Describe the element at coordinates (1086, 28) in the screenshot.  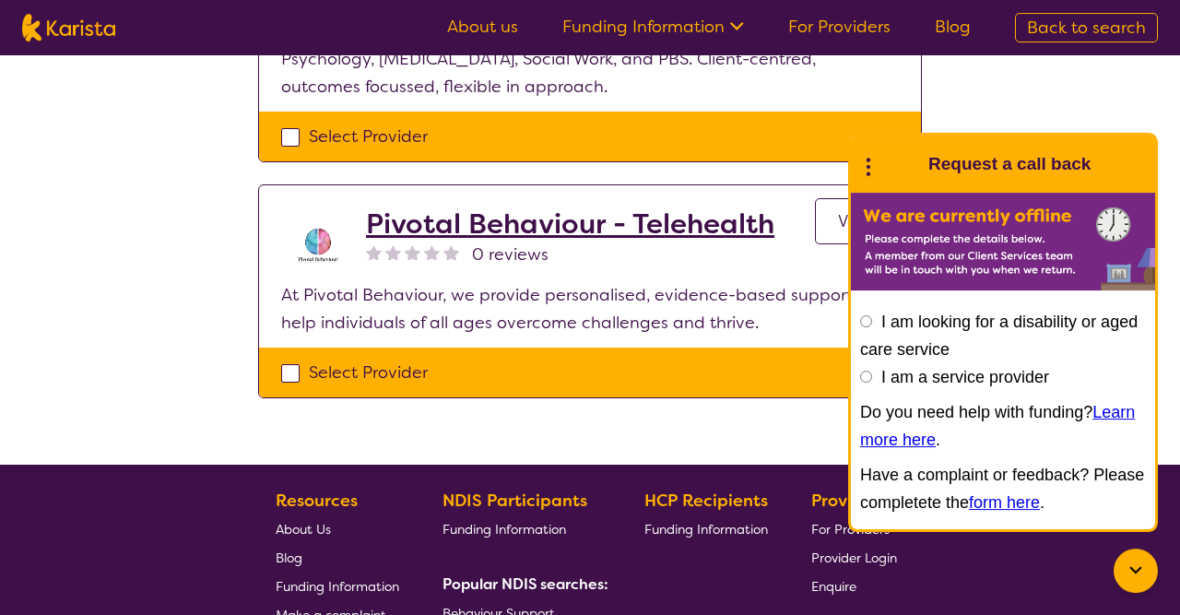
I see `a: Back to search` at that location.